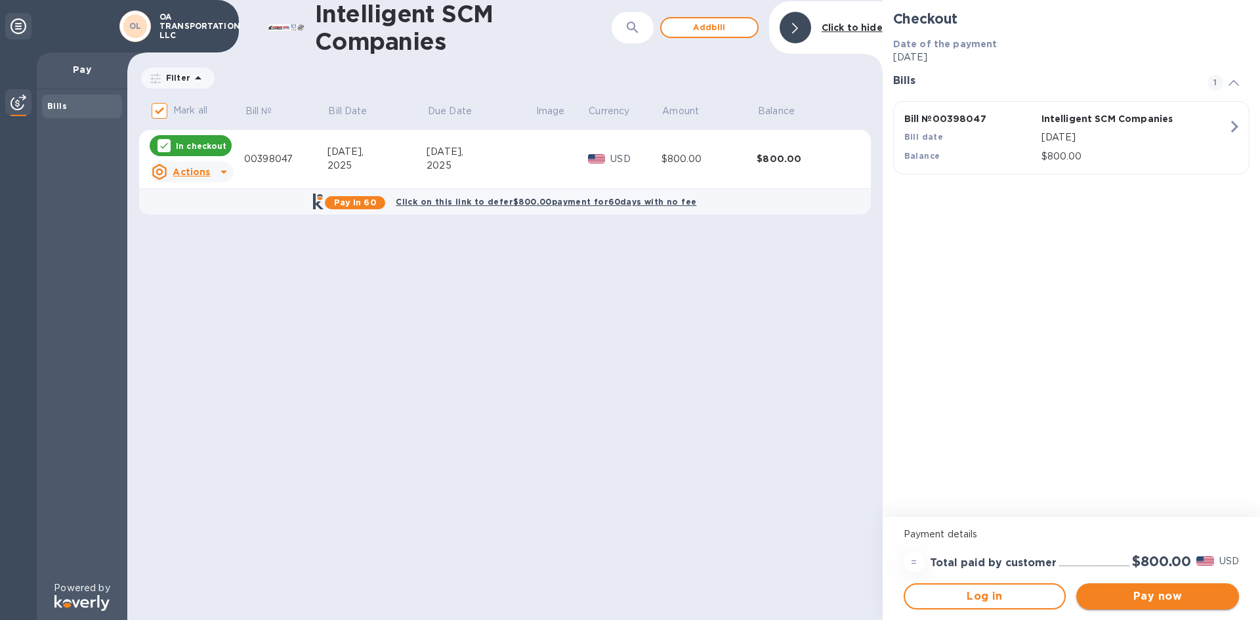 The image size is (1260, 620). What do you see at coordinates (81, 588) in the screenshot?
I see `p: Powered by` at bounding box center [81, 588].